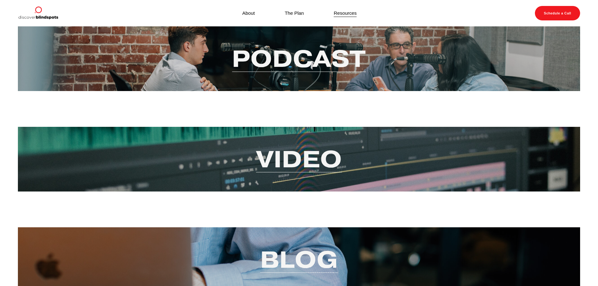  I want to click on a: Video, so click(299, 159).